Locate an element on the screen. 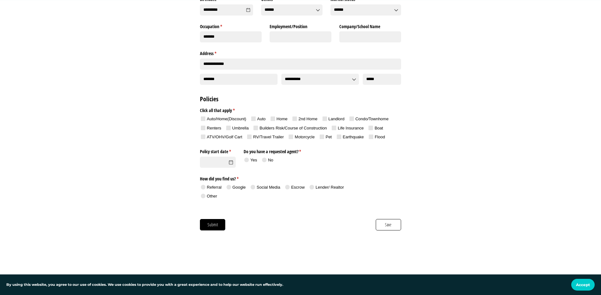 The height and width of the screenshot is (295, 601). div: Umbrella is located at coordinates (240, 128).